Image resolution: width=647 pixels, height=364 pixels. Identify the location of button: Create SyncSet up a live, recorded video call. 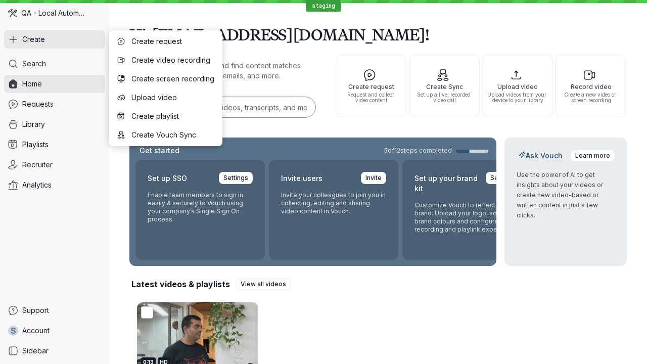
(445, 86).